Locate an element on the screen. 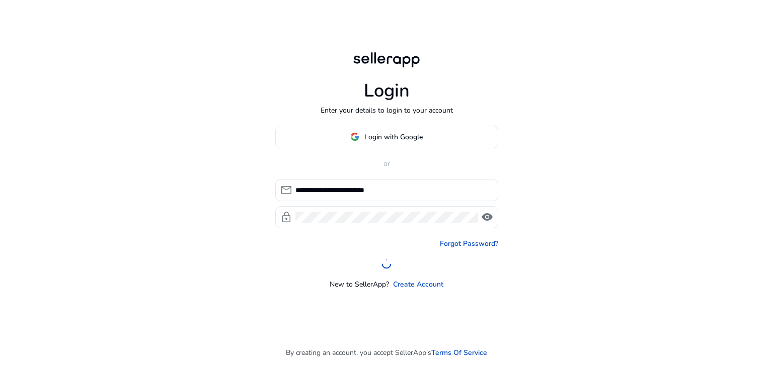 Image resolution: width=773 pixels, height=367 pixels. span: visibility is located at coordinates (487, 217).